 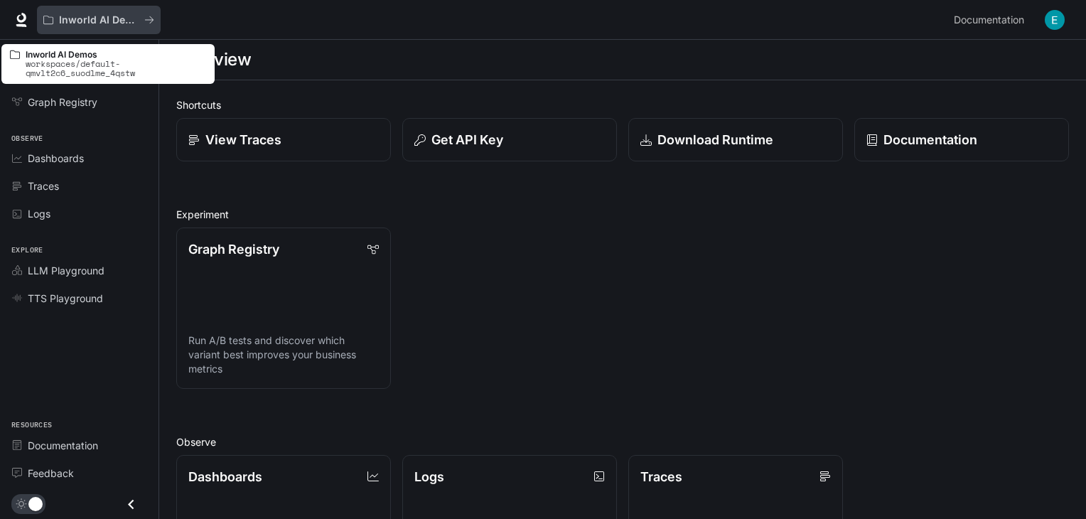 What do you see at coordinates (116, 68) in the screenshot?
I see `p: workspaces/default-qmvlt2c6_suodlme_4qstw` at bounding box center [116, 68].